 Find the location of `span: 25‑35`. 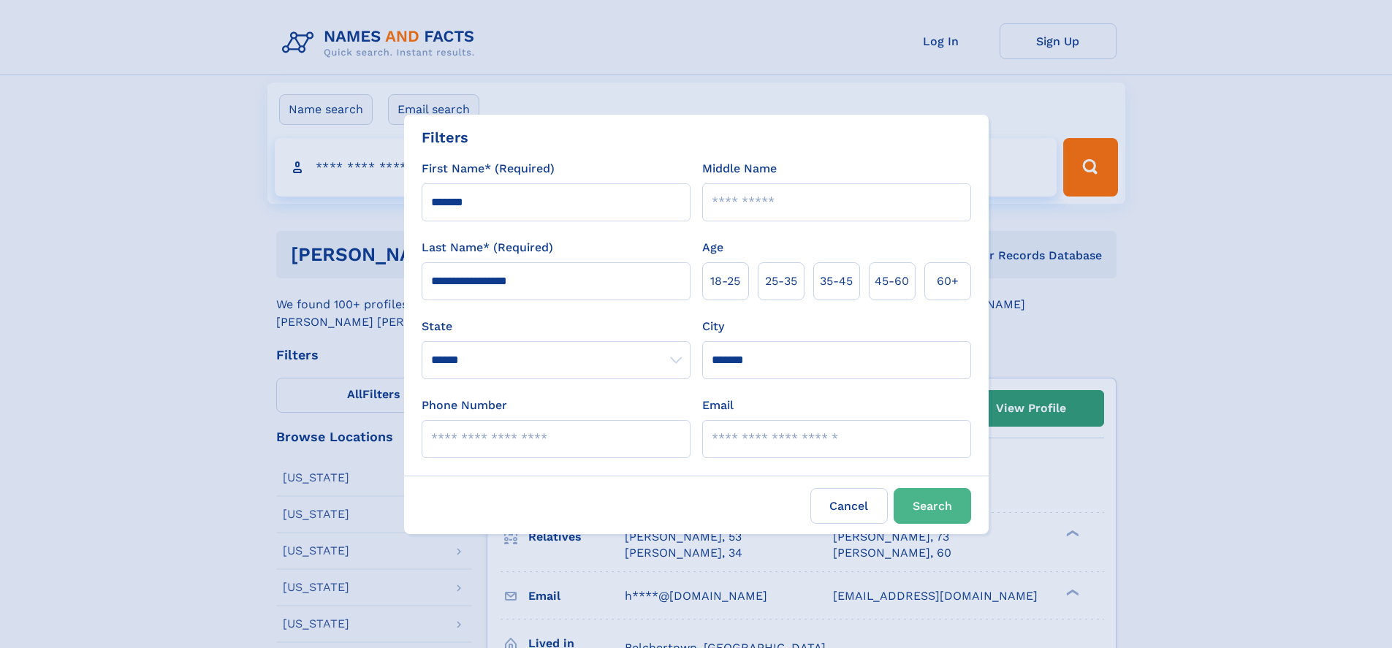

span: 25‑35 is located at coordinates (781, 281).